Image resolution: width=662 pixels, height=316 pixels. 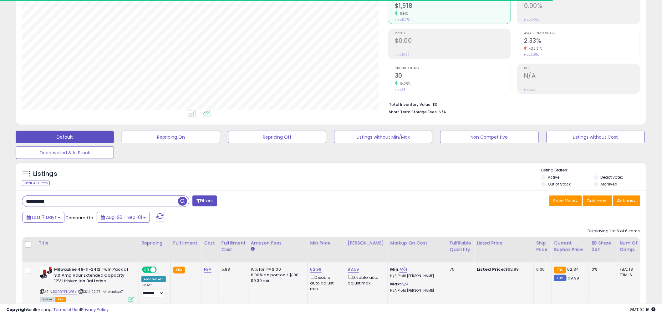 What do you see at coordinates (460, 247) in the screenshot?
I see `div: Fulfillable Quantity` at bounding box center [460, 247].